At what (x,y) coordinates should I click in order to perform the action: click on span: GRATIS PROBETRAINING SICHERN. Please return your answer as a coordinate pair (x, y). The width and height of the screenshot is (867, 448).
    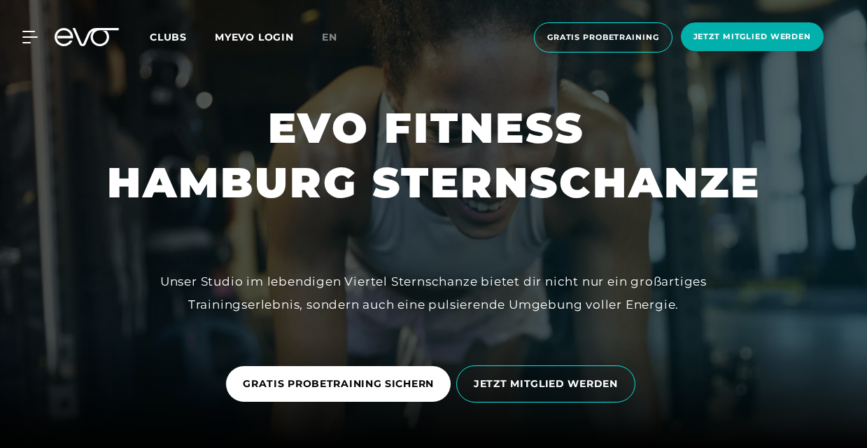
    Looking at the image, I should click on (338, 384).